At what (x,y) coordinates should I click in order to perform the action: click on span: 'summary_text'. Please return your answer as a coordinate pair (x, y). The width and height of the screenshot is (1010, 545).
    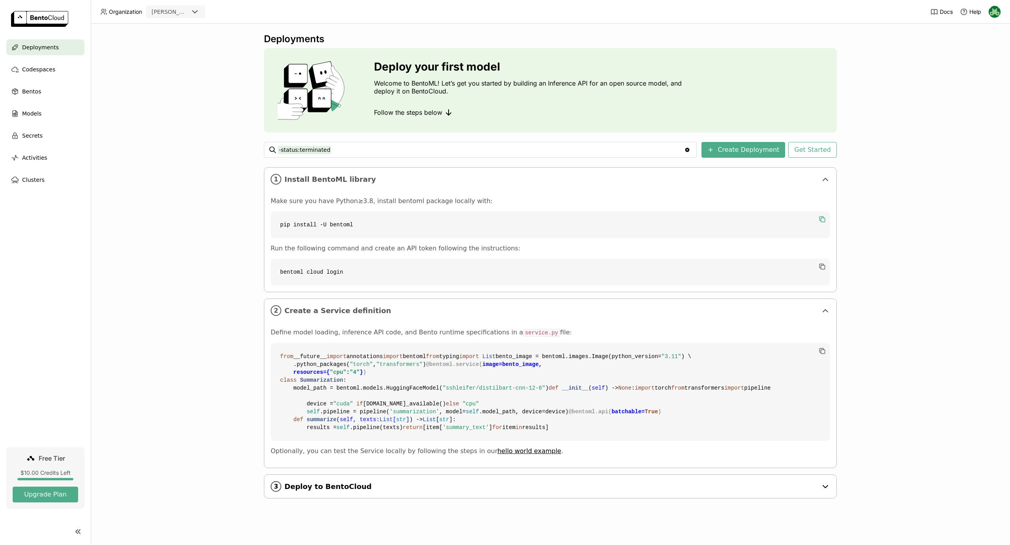
    Looking at the image, I should click on (466, 428).